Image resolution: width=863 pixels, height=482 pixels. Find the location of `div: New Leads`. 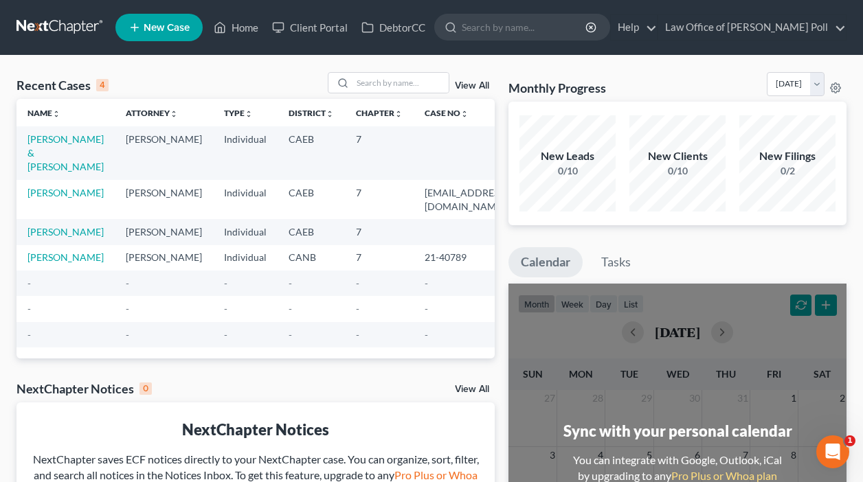

div: New Leads is located at coordinates (567, 156).